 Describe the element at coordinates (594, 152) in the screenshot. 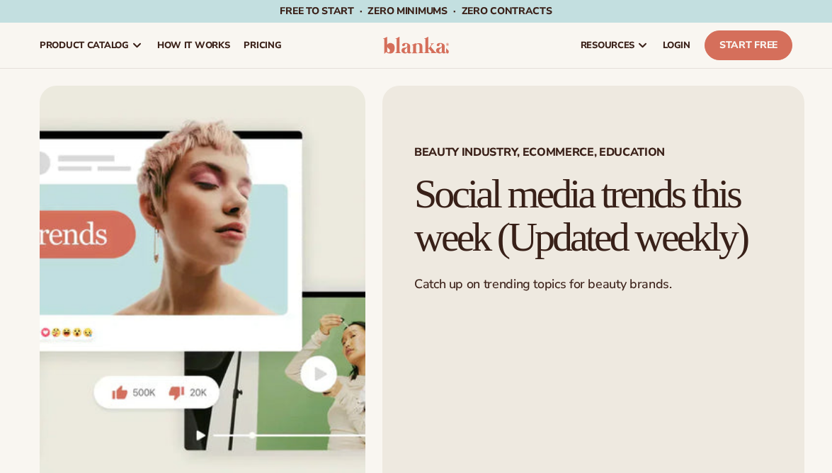

I see `span: Beauty Industry, Ecommerce, Education` at that location.